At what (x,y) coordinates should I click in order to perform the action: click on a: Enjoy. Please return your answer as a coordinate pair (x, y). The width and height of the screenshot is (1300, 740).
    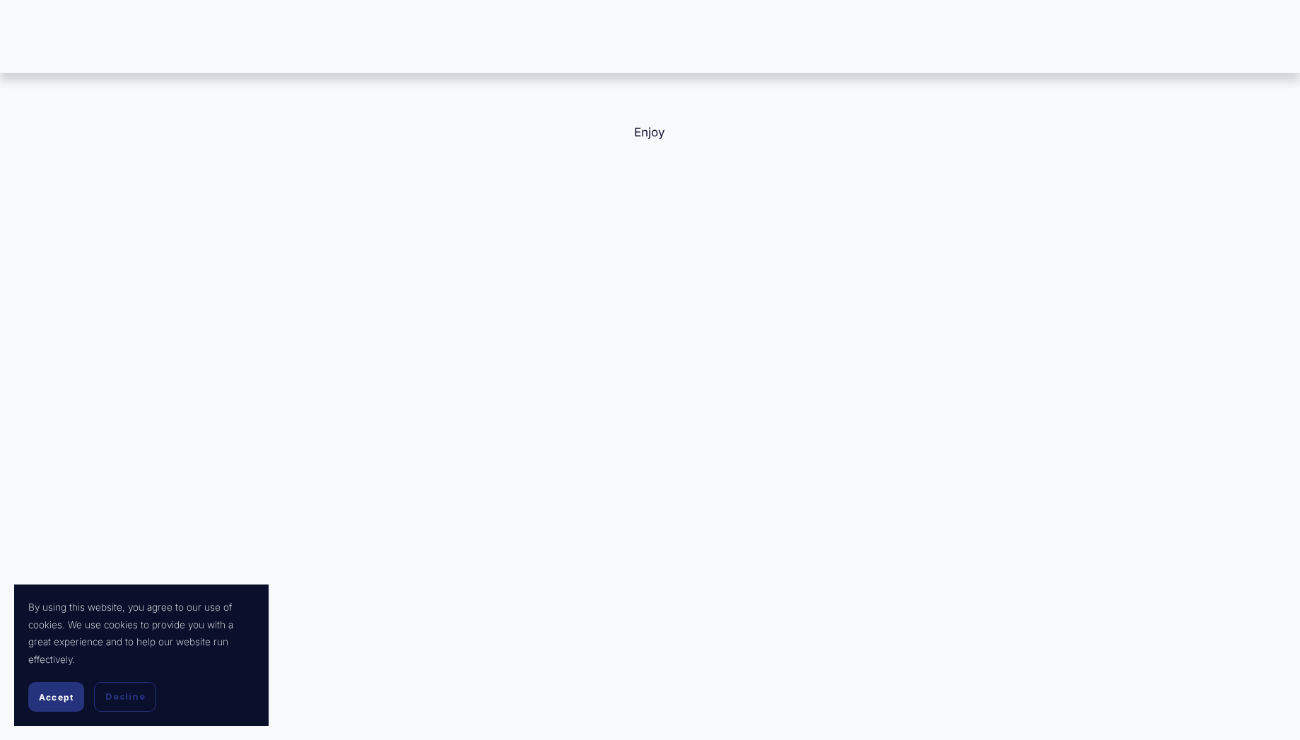
    Looking at the image, I should click on (650, 132).